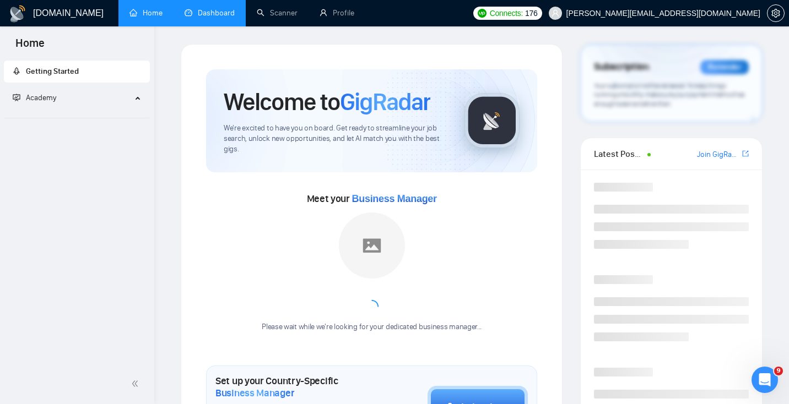  Describe the element at coordinates (277, 13) in the screenshot. I see `a: searchScanner` at that location.